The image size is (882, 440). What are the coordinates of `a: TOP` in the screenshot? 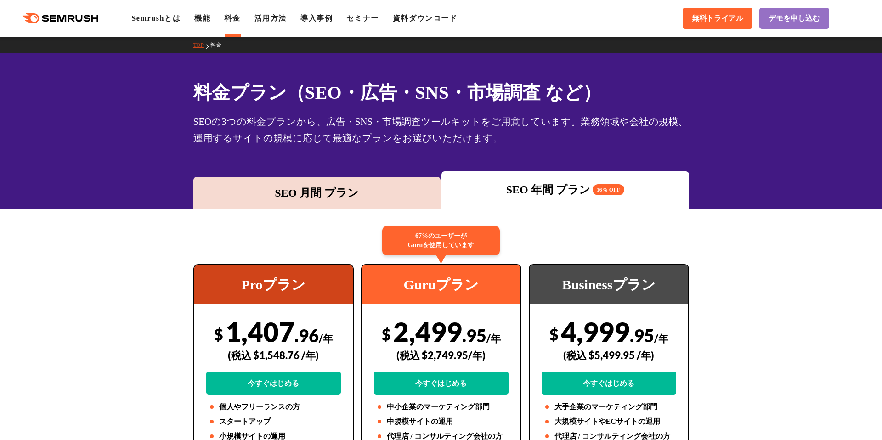 It's located at (202, 45).